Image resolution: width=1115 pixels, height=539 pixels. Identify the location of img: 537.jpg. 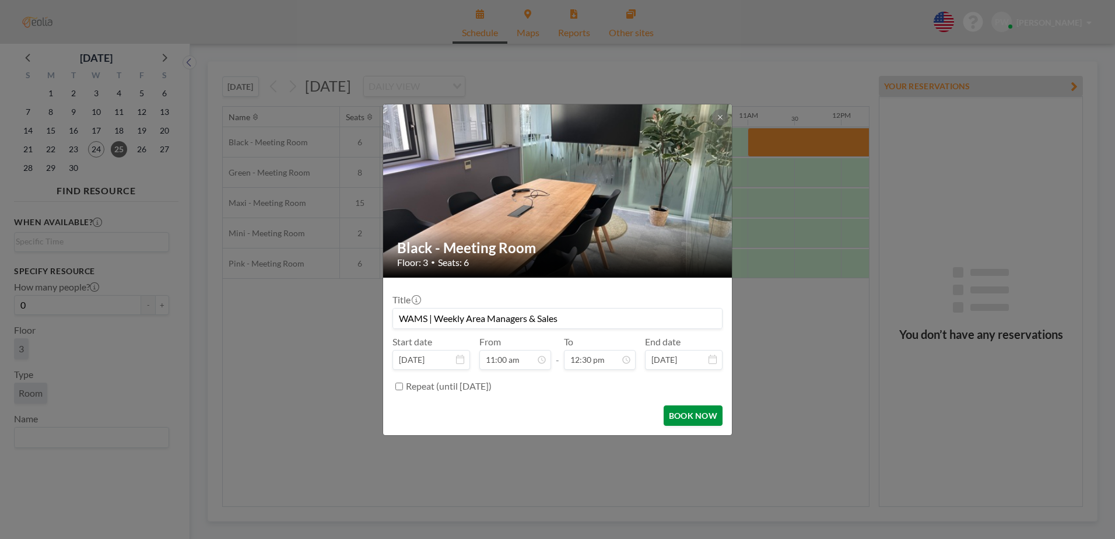
(558, 191).